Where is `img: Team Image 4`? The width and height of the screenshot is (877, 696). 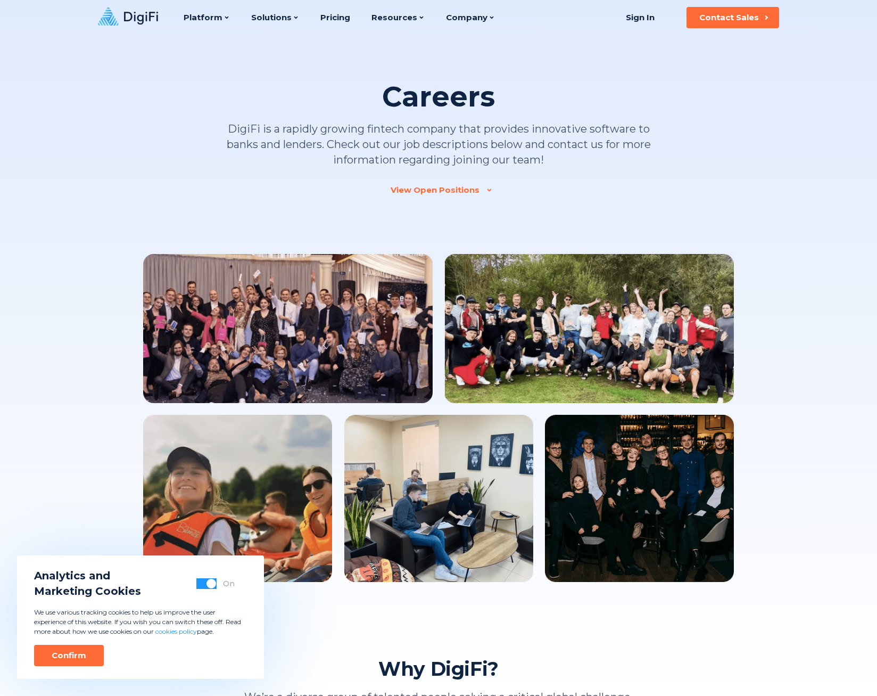
img: Team Image 4 is located at coordinates (439, 498).